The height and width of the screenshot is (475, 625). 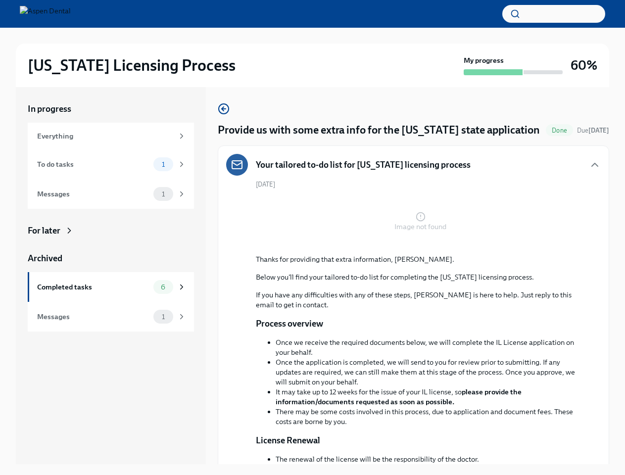 I want to click on span: 6, so click(x=163, y=287).